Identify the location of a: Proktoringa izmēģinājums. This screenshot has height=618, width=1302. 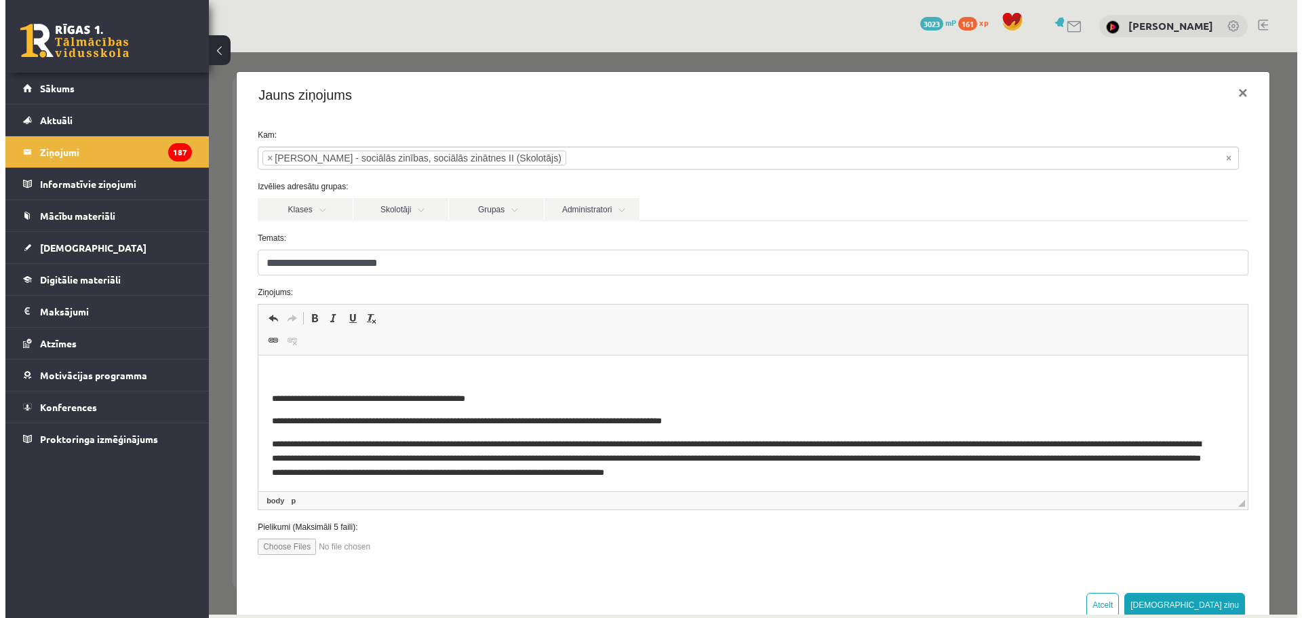
(102, 439).